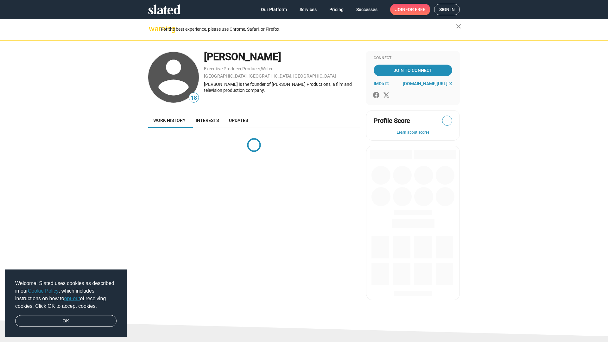 The image size is (608, 342). Describe the element at coordinates (169, 120) in the screenshot. I see `span: Work history` at that location.